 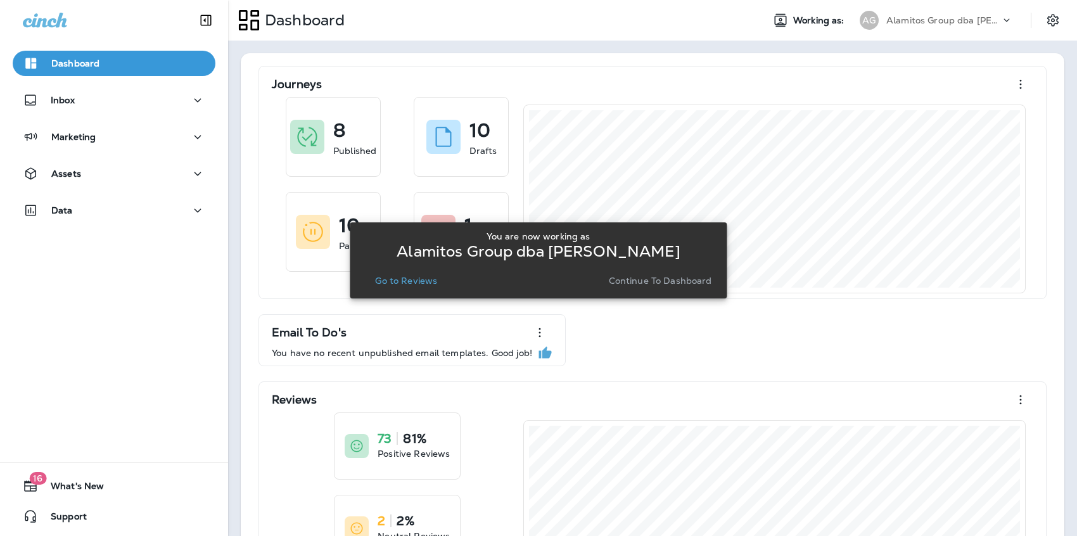 I want to click on p: Marketing, so click(x=74, y=137).